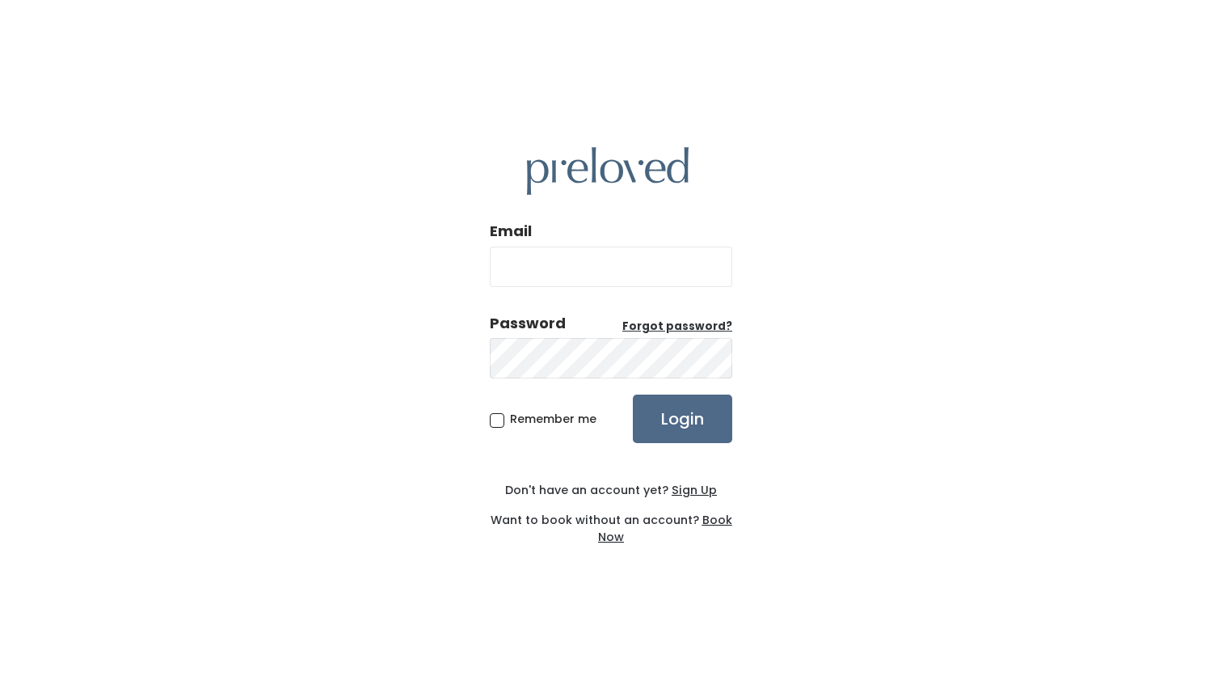 This screenshot has height=693, width=1222. I want to click on a: Sign Up, so click(693, 490).